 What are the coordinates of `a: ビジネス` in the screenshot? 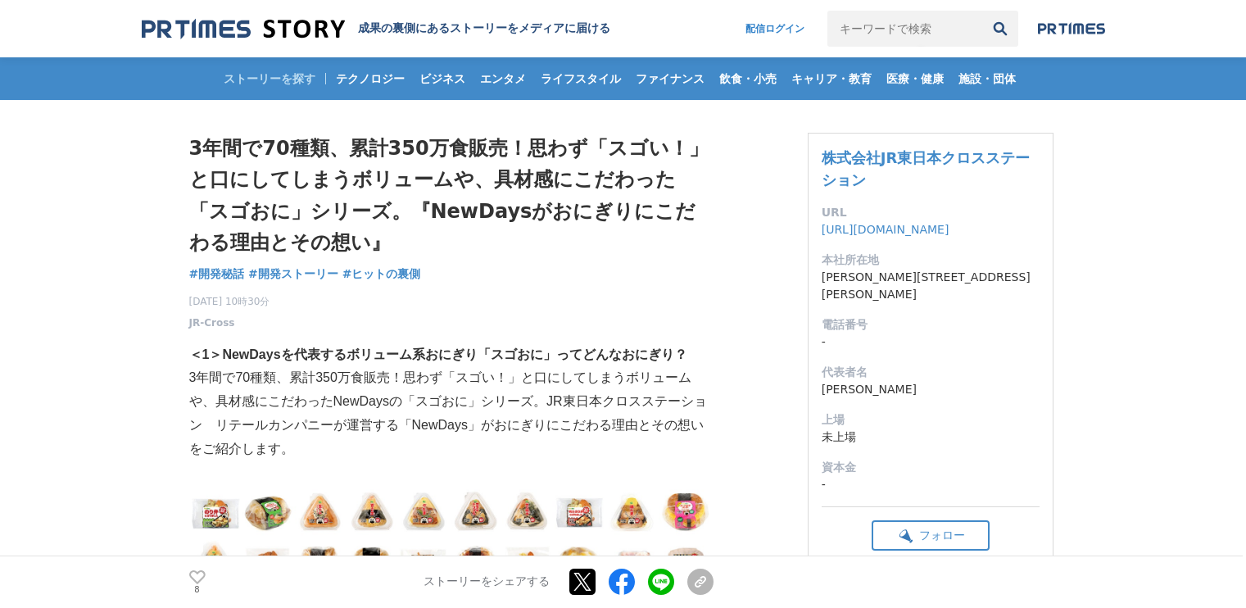 It's located at (443, 79).